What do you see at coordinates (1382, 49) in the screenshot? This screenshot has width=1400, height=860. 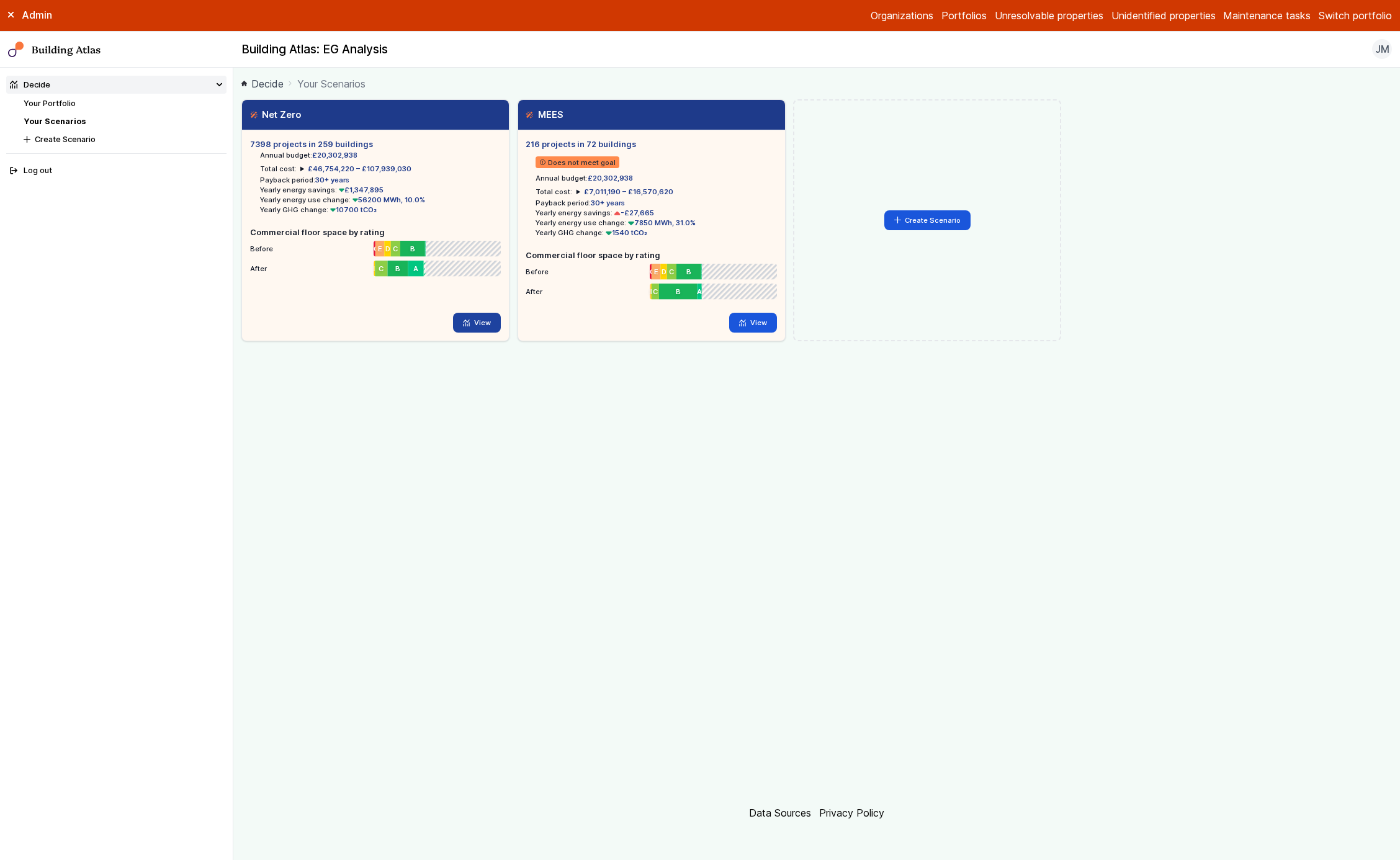 I see `button: JM` at bounding box center [1382, 49].